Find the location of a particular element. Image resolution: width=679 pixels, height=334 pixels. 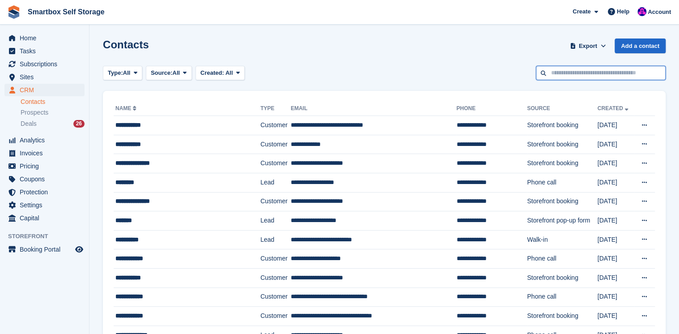

h1: Contacts is located at coordinates (126, 44).